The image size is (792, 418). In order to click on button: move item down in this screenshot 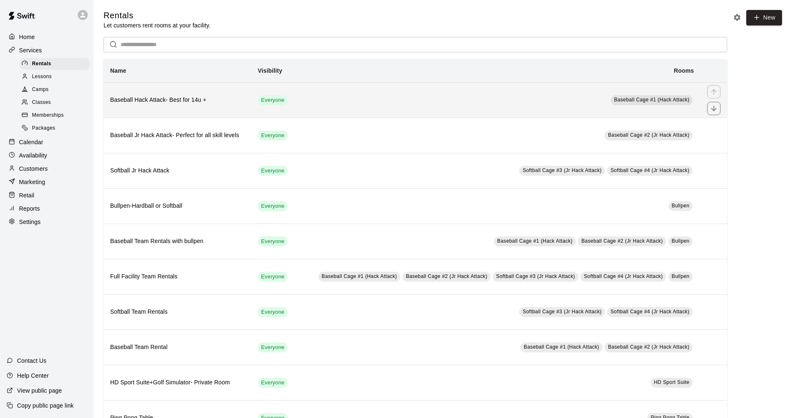, I will do `click(714, 108)`.